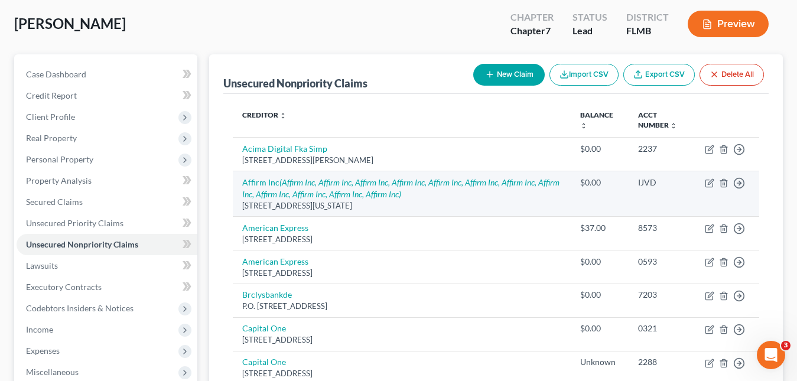 The image size is (797, 381). Describe the element at coordinates (401, 188) in the screenshot. I see `i: (Affirm Inc, Affirm Inc, Affirm Inc, Affirm Inc, Affirm Inc, Affirm Inc, Affirm Inc, Affirm Inc, ...` at that location.